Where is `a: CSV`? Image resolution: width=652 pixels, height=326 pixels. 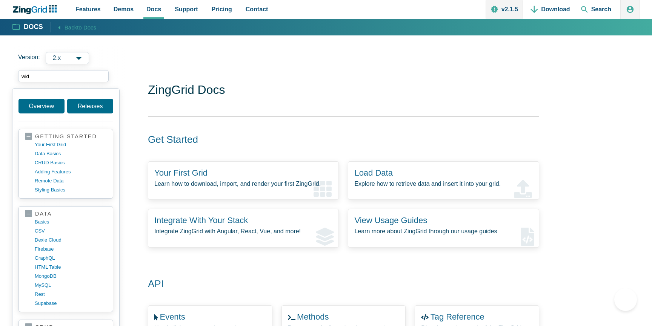
a: CSV is located at coordinates (71, 231).